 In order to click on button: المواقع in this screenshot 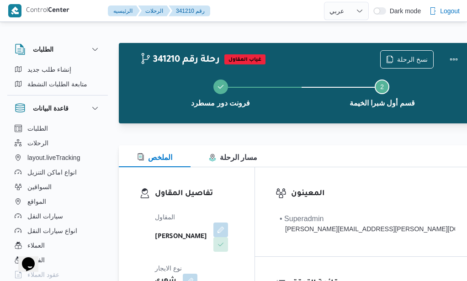, I will do `click(58, 202)`.